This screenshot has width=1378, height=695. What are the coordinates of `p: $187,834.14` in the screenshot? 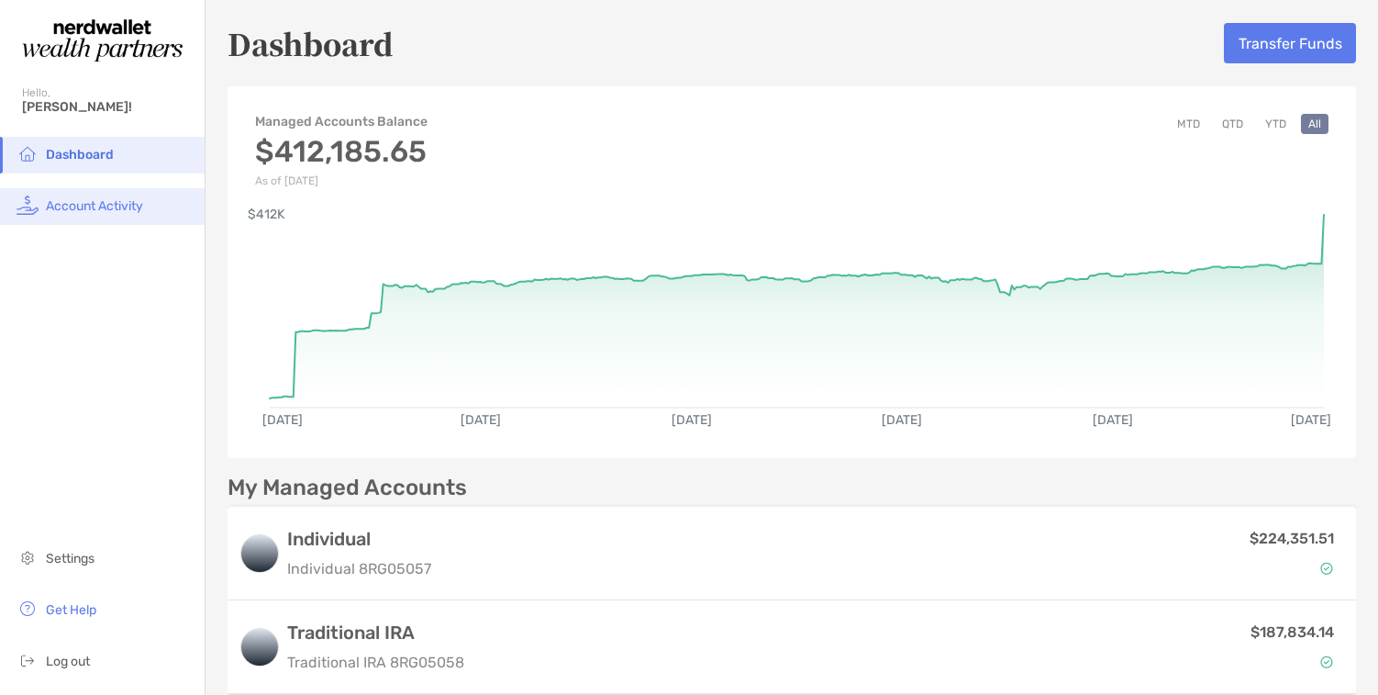 It's located at (1292, 631).